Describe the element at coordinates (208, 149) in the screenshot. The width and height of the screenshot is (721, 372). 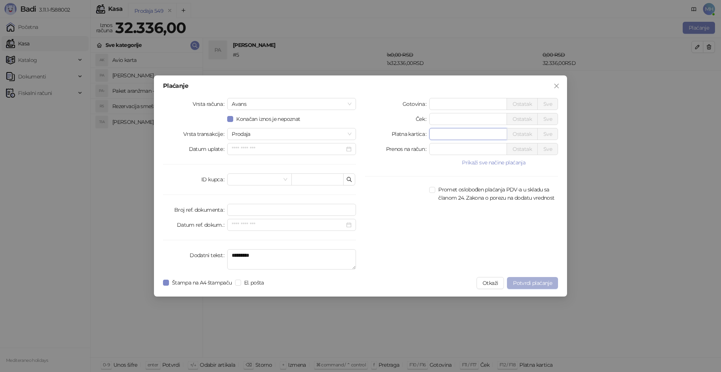
I see `label: Datum uplate` at that location.